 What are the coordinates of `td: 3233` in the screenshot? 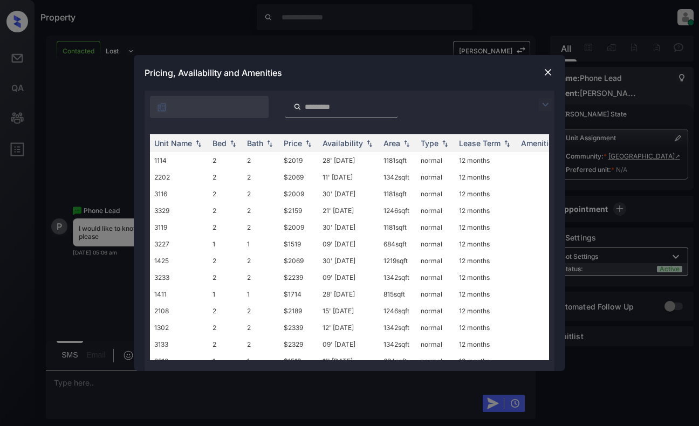 It's located at (179, 277).